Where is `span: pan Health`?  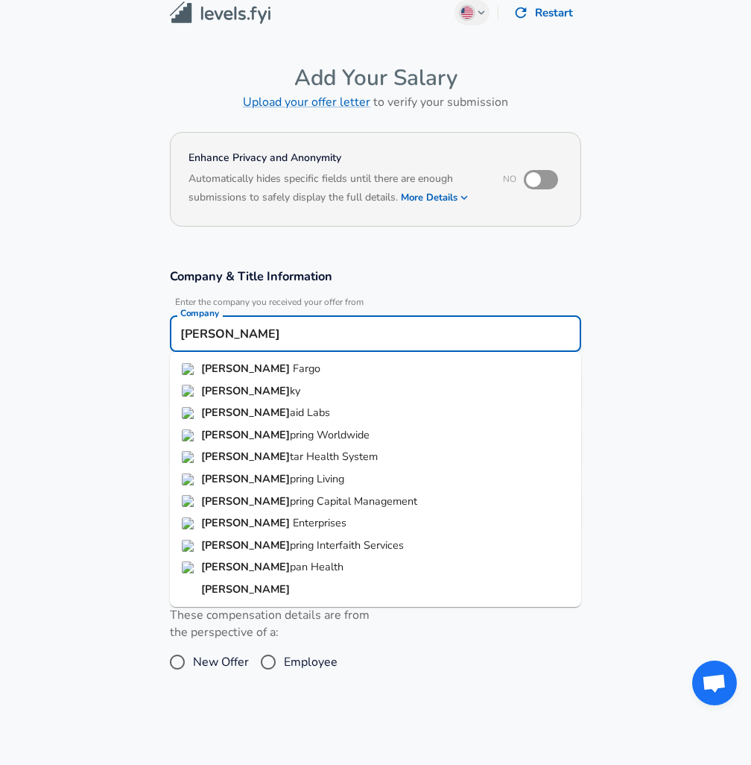 span: pan Health is located at coordinates (317, 566).